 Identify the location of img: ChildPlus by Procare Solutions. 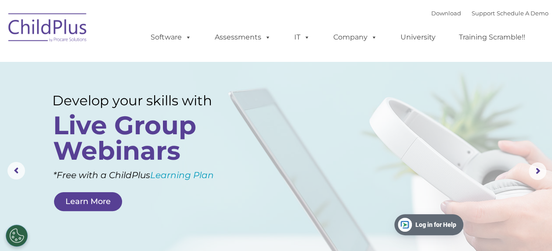
(48, 29).